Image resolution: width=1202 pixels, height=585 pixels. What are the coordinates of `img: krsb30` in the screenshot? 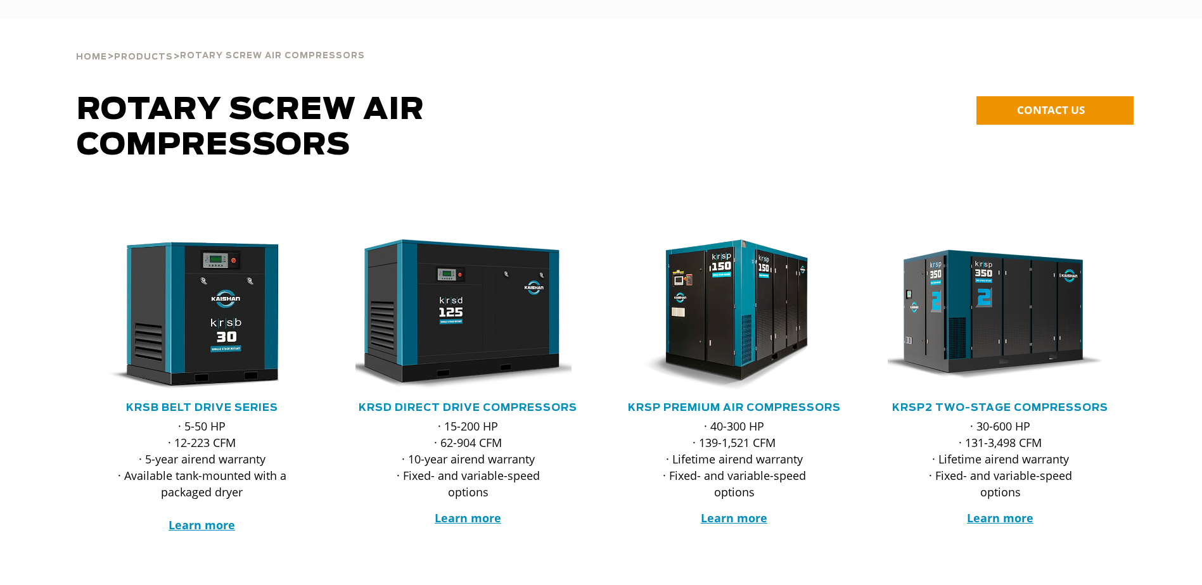 It's located at (193, 315).